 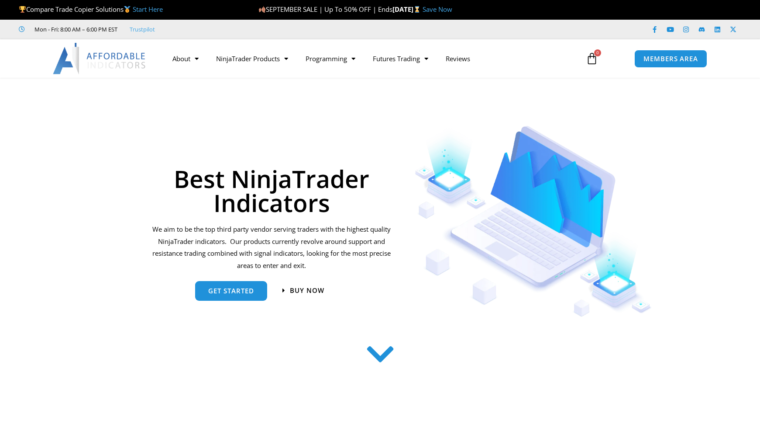 I want to click on span: get started, so click(x=231, y=290).